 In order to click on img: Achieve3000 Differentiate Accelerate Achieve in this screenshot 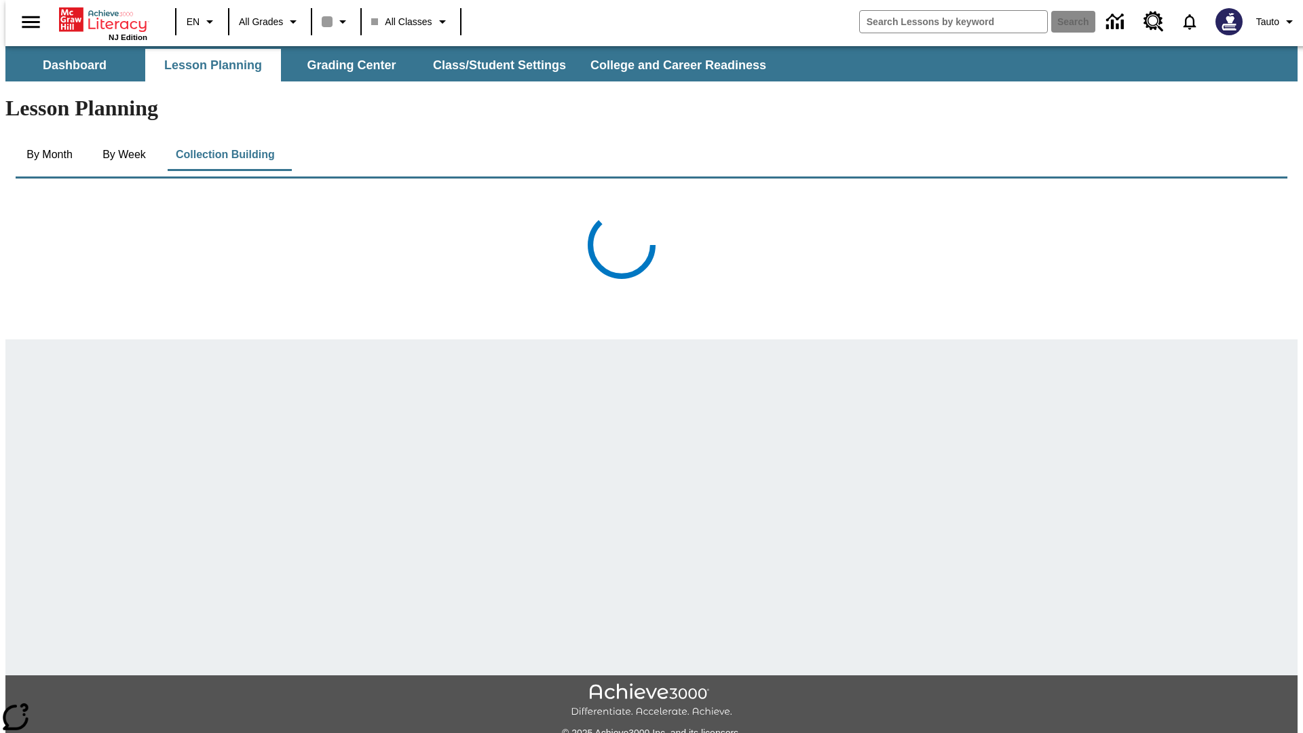, I will do `click(651, 700)`.